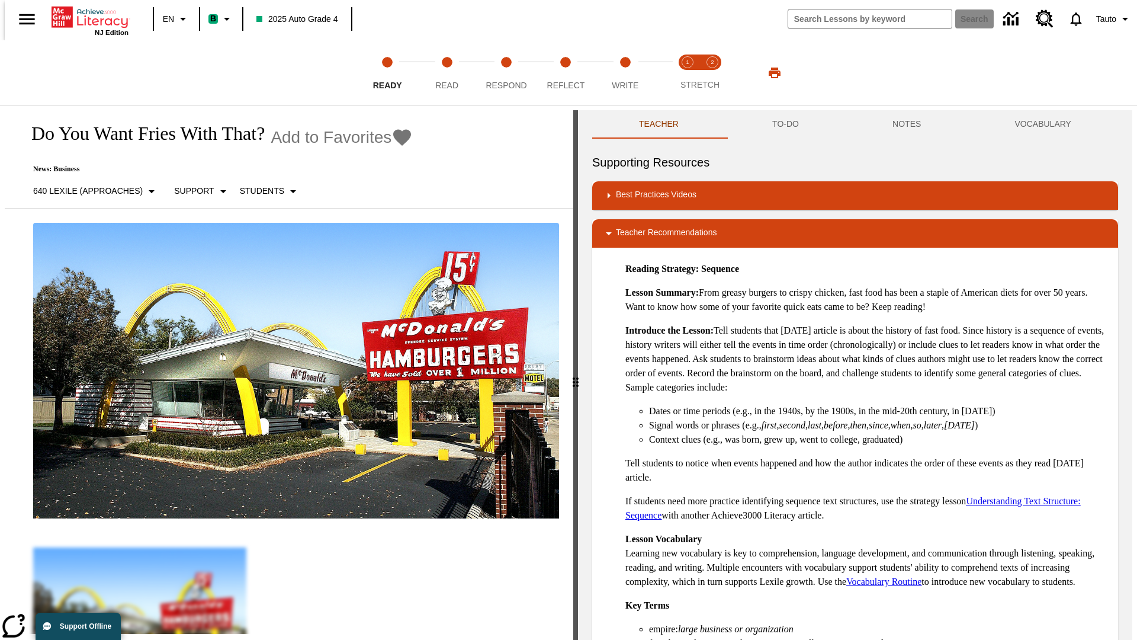 Image resolution: width=1137 pixels, height=640 pixels. Describe the element at coordinates (867, 560) in the screenshot. I see `p: Learning new vocabulary is key to comprehension, language development, and communication through ...` at that location.